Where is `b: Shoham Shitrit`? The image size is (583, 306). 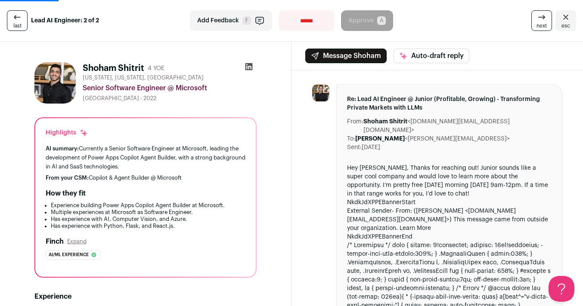 b: Shoham Shitrit is located at coordinates (385, 122).